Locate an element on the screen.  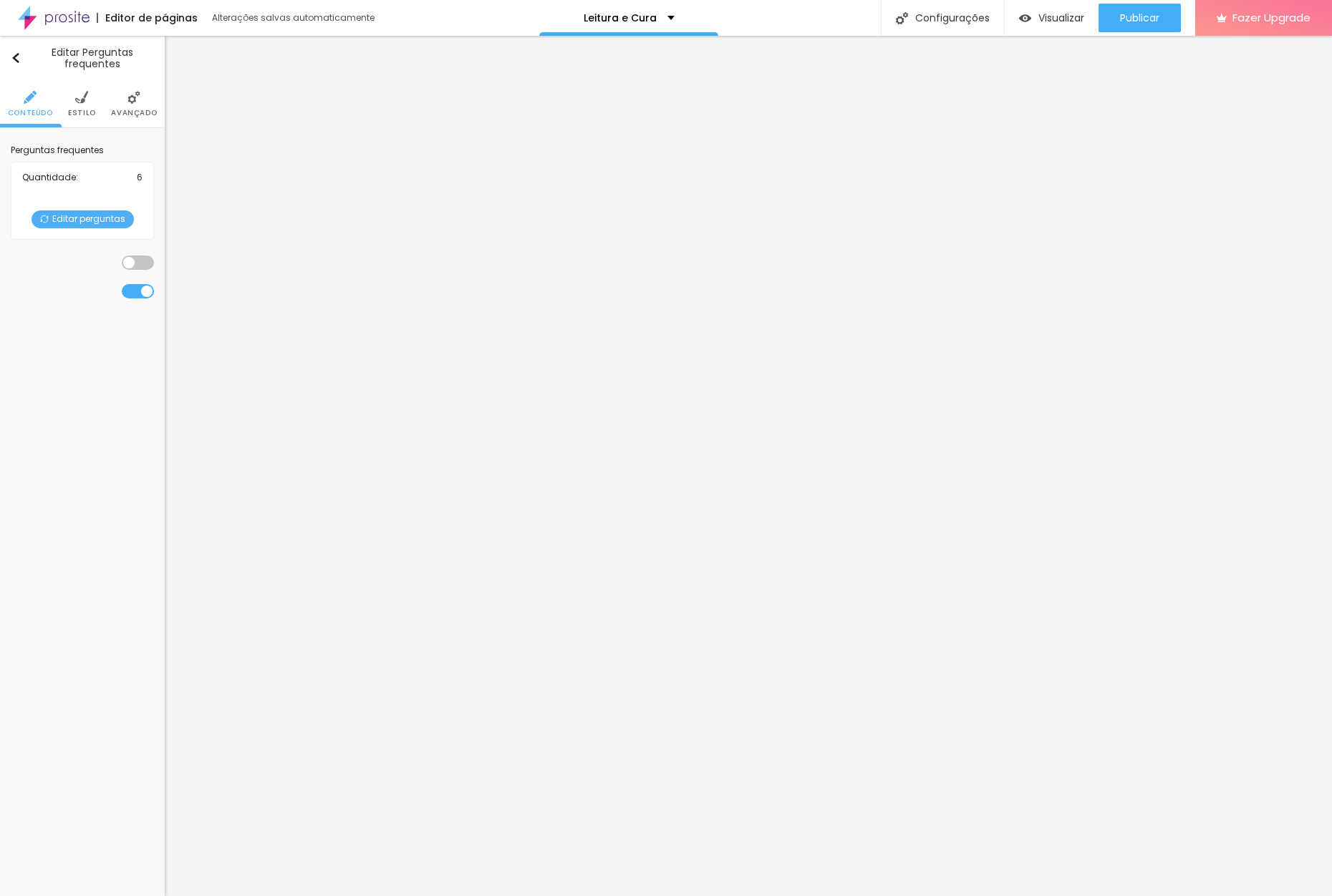
span: Publicar is located at coordinates (1139, 18).